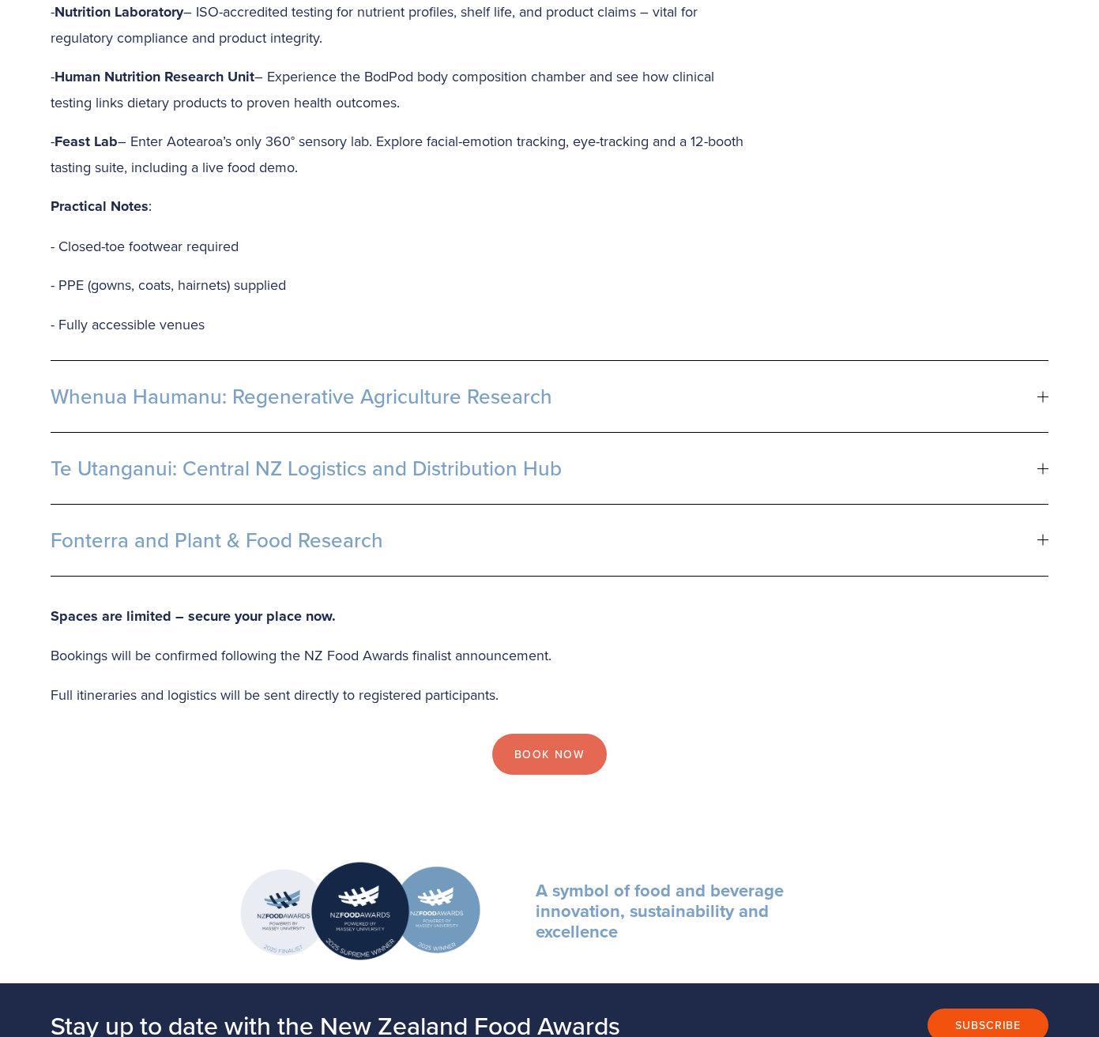  What do you see at coordinates (193, 616) in the screenshot?
I see `strong: Spaces are limited – secure your place now.` at bounding box center [193, 616].